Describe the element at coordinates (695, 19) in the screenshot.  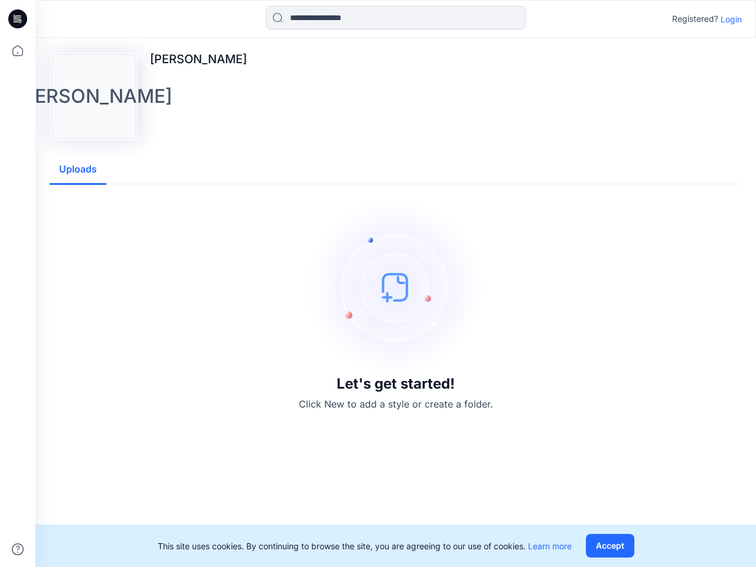
I see `p: Registered?` at that location.